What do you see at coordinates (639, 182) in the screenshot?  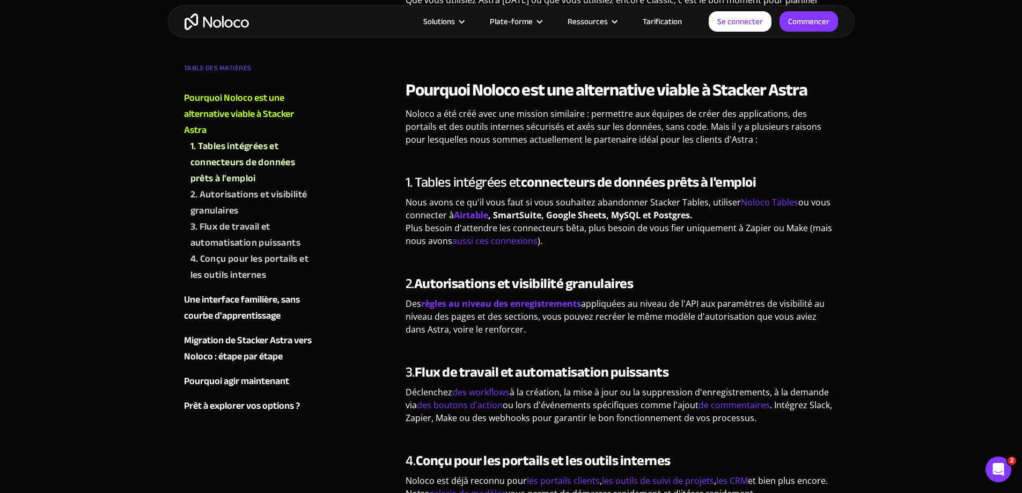 I see `font: connecteurs de données prêts à l'emploi` at bounding box center [639, 182].